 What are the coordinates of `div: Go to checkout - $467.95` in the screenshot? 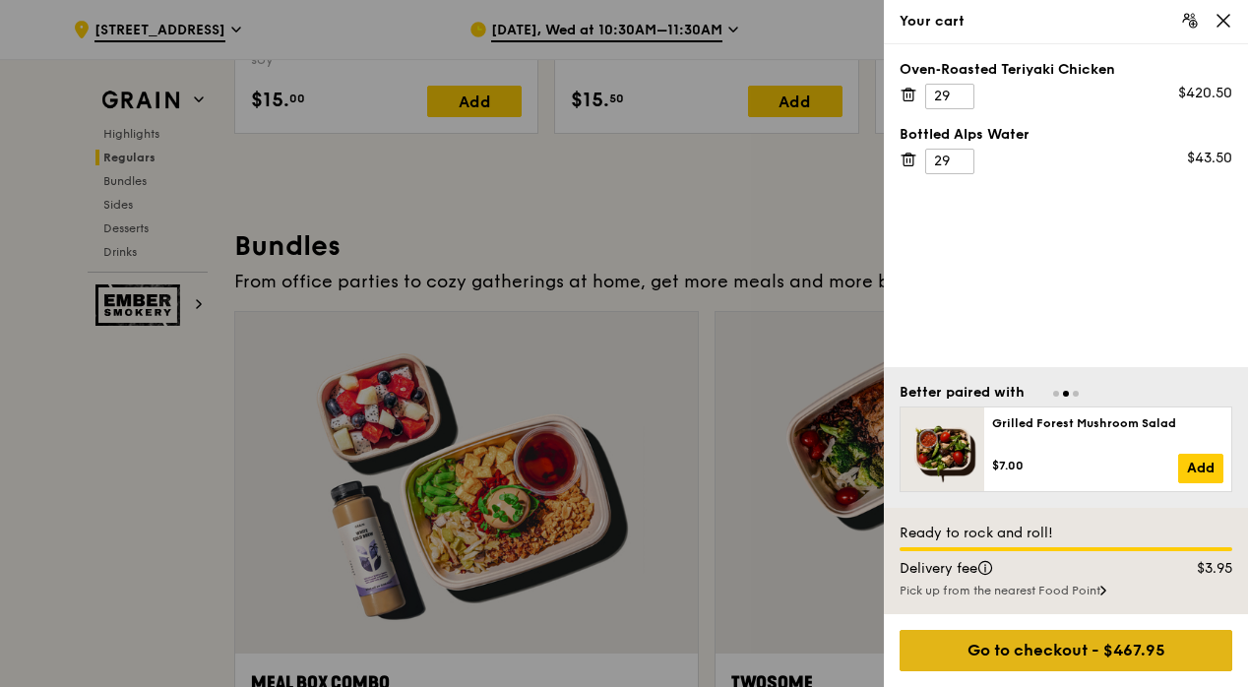 It's located at (1066, 650).